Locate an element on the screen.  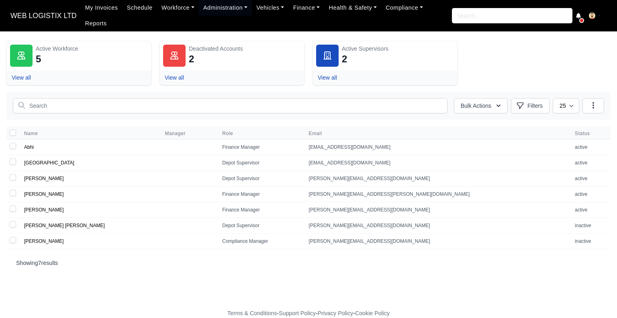
button: Role is located at coordinates (231, 133).